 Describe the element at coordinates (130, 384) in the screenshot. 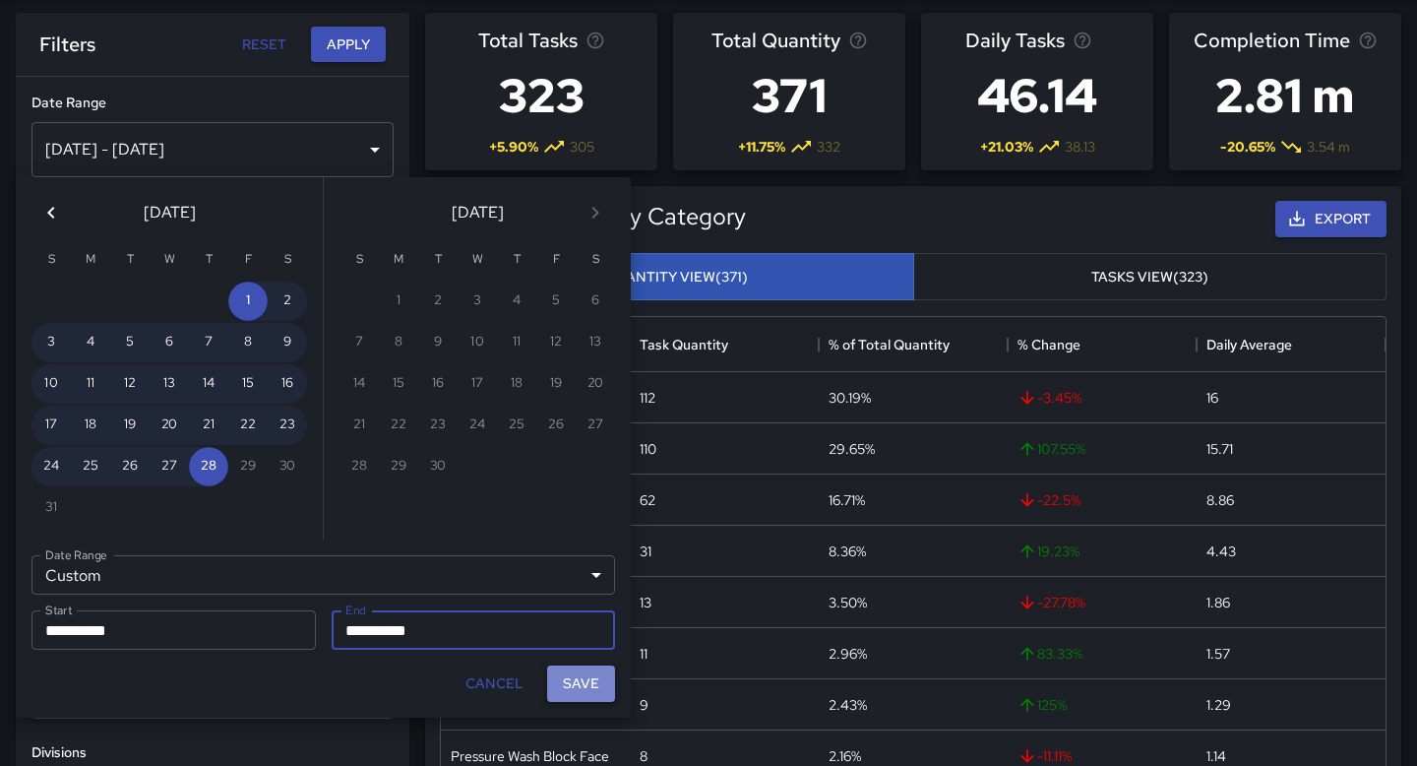

I see `button: 12` at that location.